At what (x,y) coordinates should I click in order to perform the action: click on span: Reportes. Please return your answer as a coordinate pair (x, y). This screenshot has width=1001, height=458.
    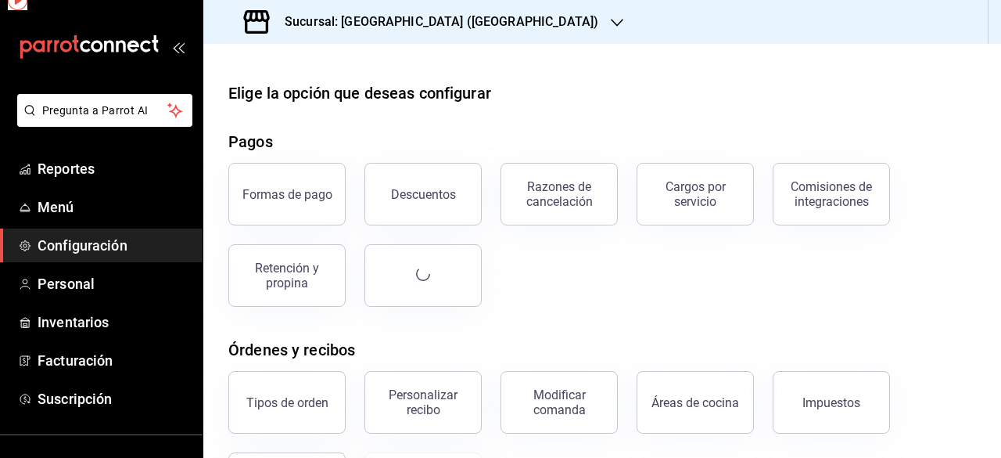
    Looking at the image, I should click on (113, 168).